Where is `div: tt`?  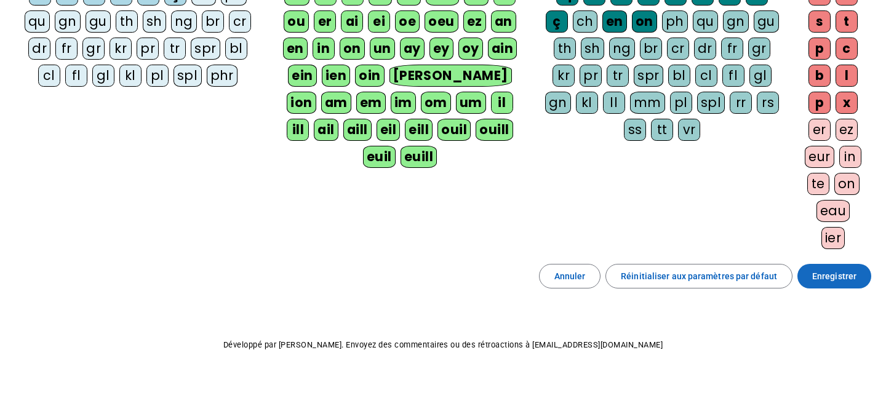 div: tt is located at coordinates (662, 130).